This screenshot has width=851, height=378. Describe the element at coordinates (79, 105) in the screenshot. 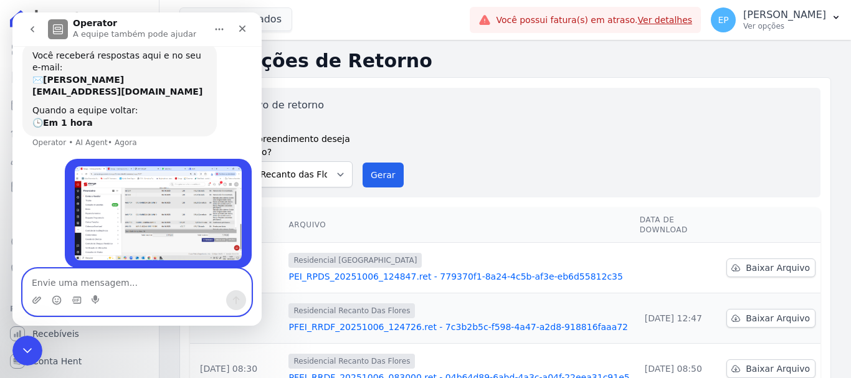

I see `a: Parcelas` at that location.